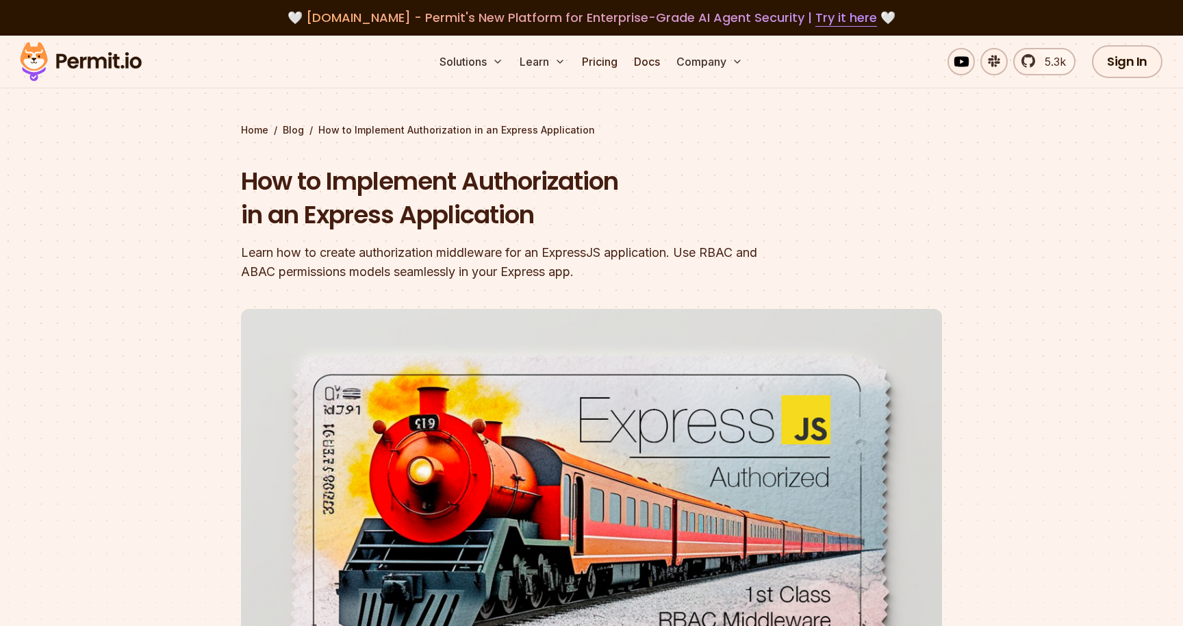  I want to click on a: Pricing, so click(600, 62).